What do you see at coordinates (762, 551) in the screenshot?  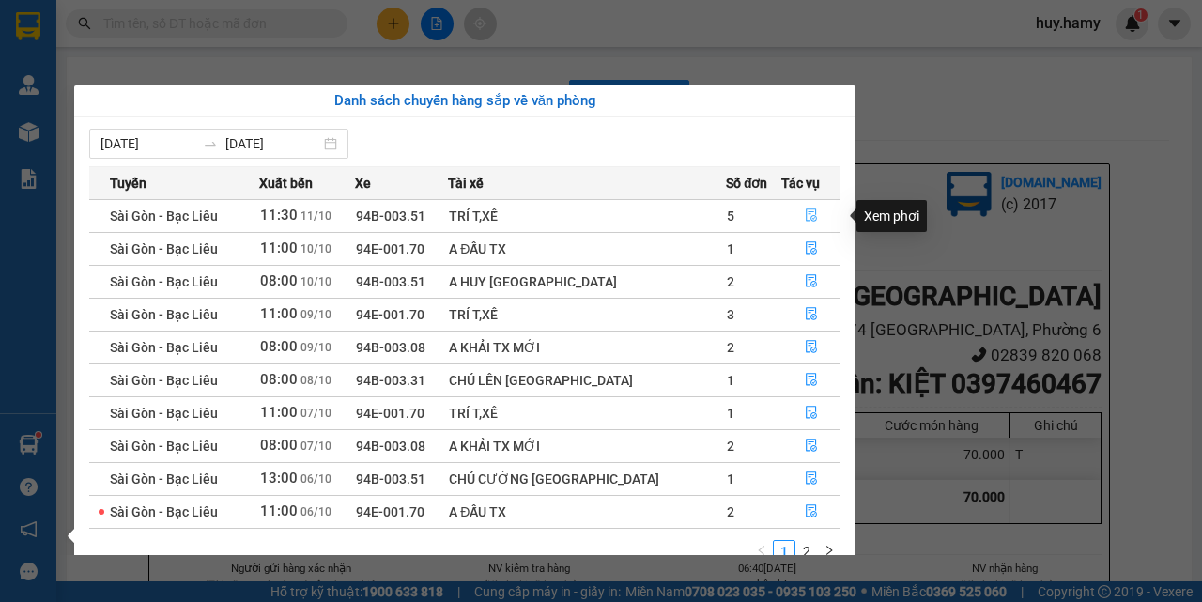 I see `li: Previous Page` at bounding box center [762, 551].